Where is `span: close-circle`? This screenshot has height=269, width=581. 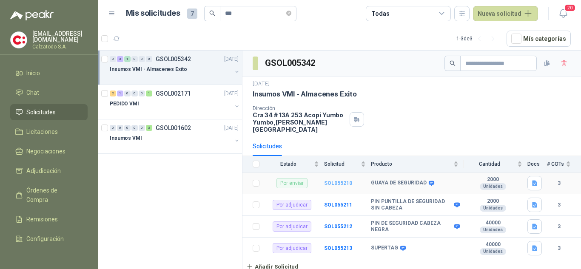 span: close-circle is located at coordinates (289, 13).